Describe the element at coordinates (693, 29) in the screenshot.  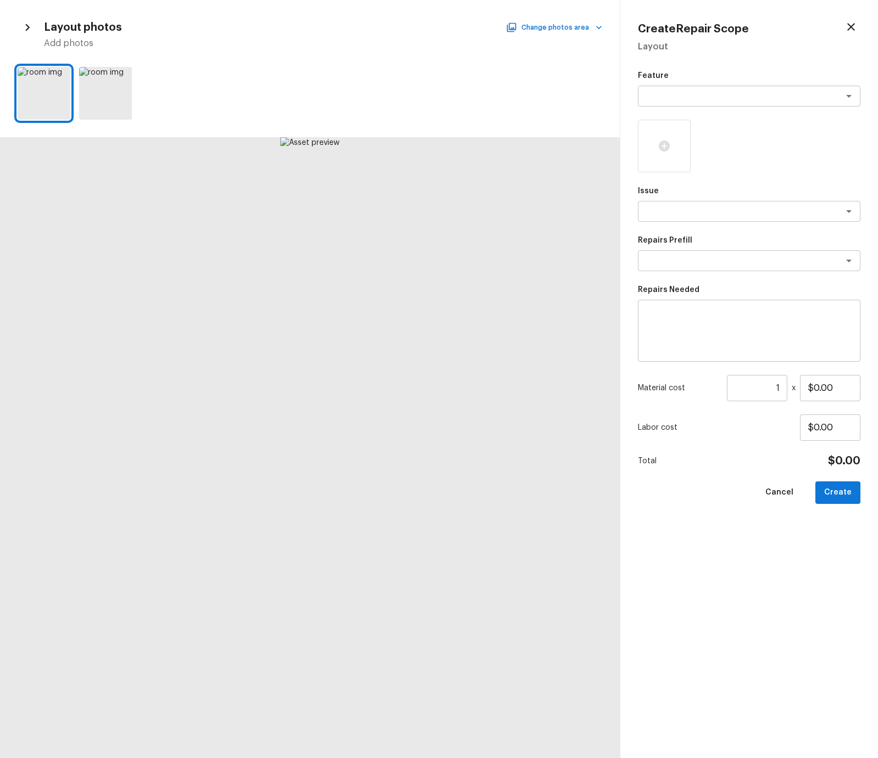
I see `h4: Create Repair Scope` at that location.